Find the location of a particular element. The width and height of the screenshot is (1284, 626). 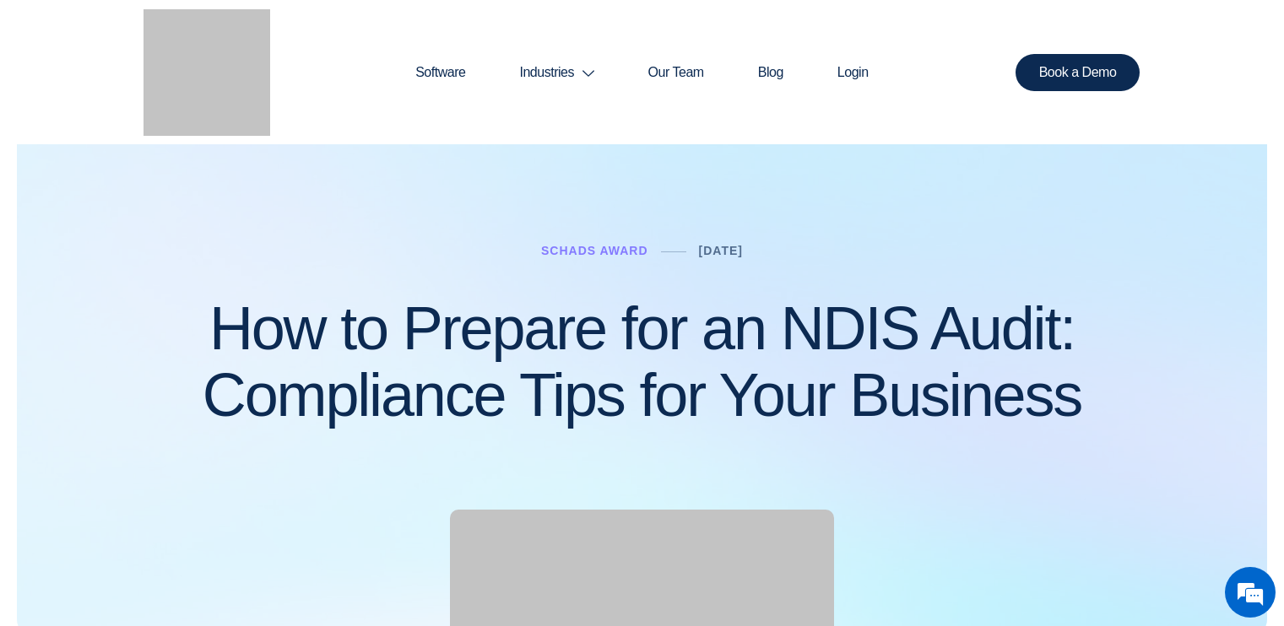

a: Blog is located at coordinates (771, 73).